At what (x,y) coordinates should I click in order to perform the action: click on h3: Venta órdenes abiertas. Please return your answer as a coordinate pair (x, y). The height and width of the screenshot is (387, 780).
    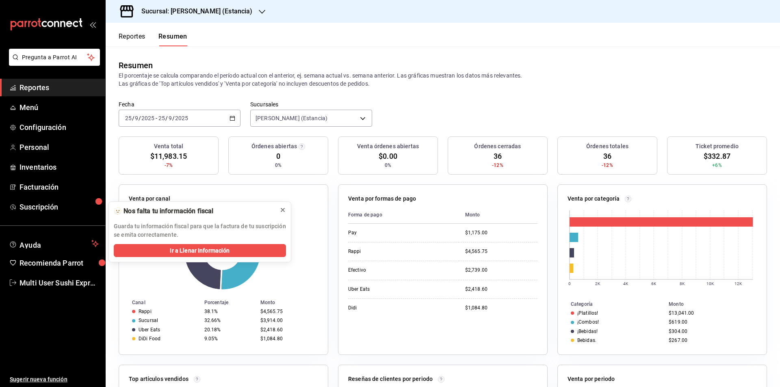
    Looking at the image, I should click on (388, 146).